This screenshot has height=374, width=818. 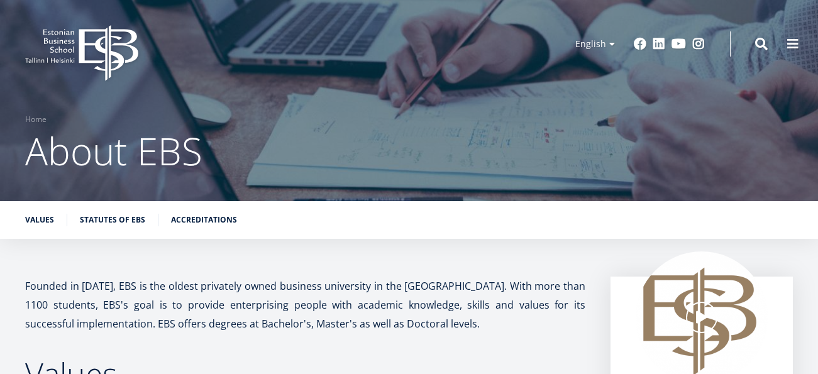 What do you see at coordinates (113, 220) in the screenshot?
I see `a: Statutes of EBS` at bounding box center [113, 220].